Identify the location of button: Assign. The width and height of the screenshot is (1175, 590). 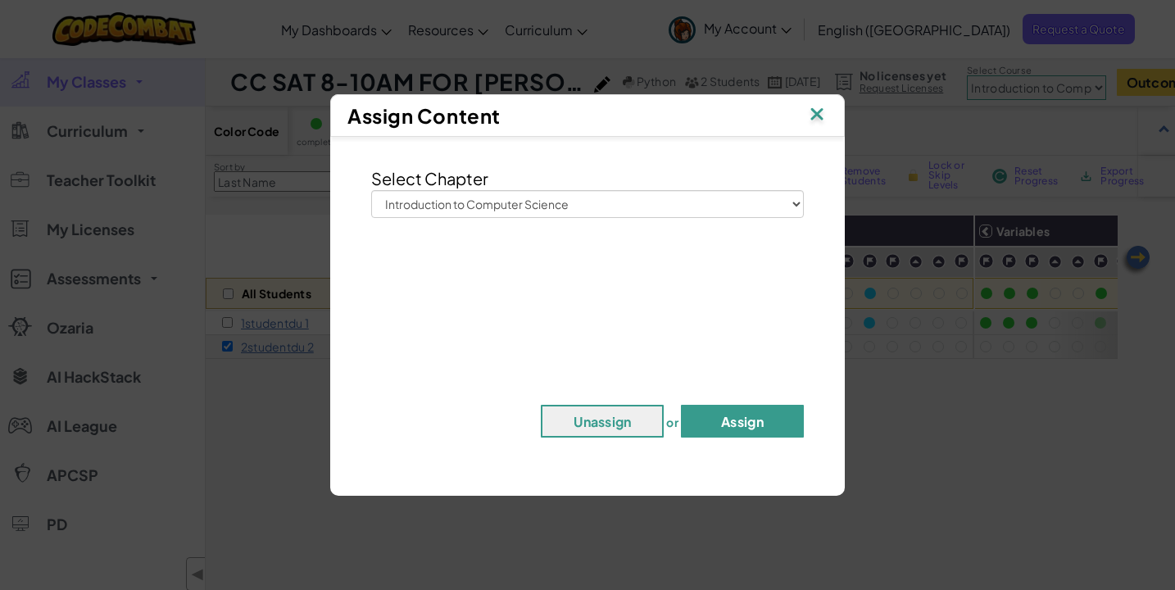
(742, 421).